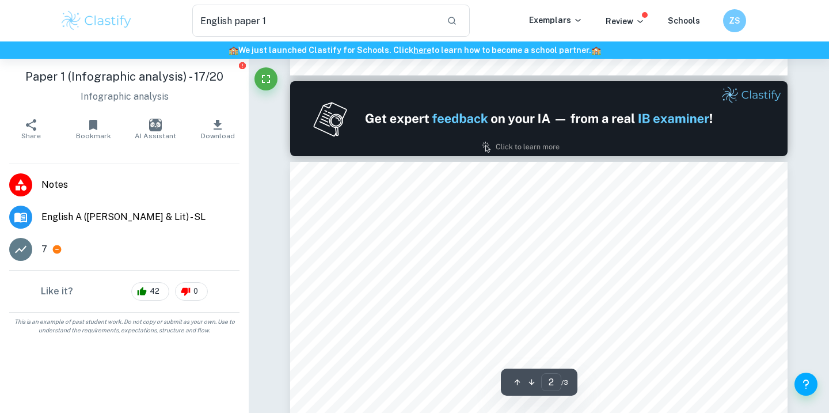  I want to click on h6: ZS, so click(734, 21).